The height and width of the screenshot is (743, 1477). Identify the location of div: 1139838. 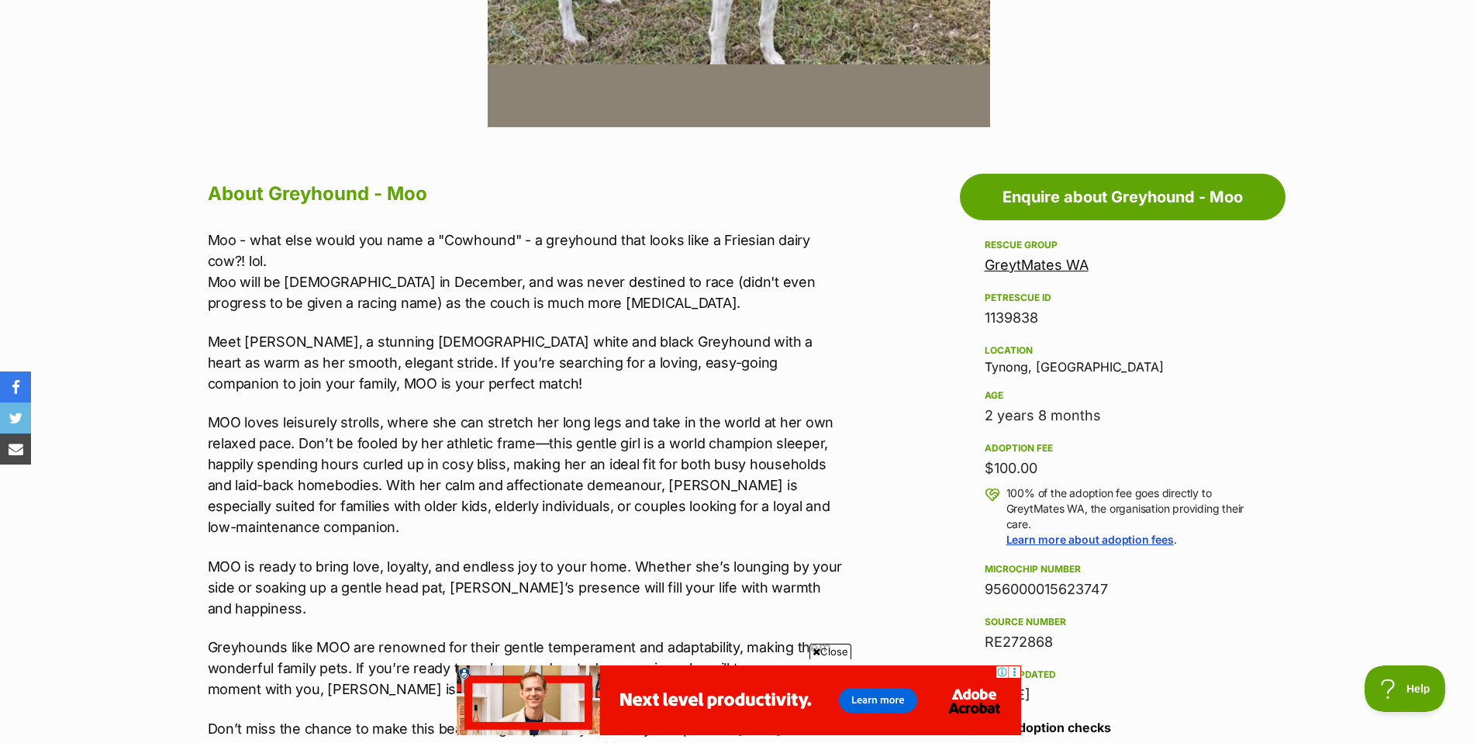
(1123, 318).